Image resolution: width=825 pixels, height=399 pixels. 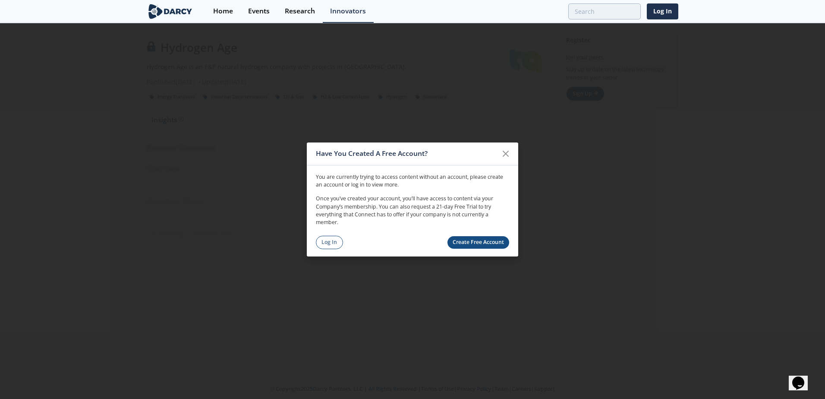 I want to click on div: Have You Created A Free Account?, so click(x=406, y=154).